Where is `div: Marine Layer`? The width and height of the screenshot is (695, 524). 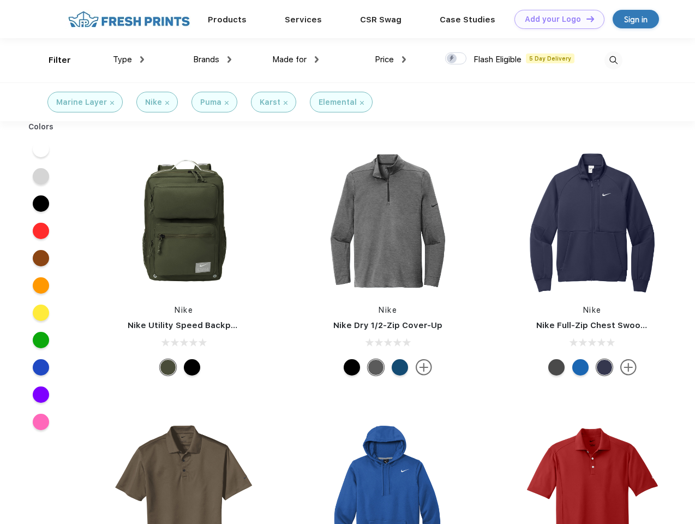
div: Marine Layer is located at coordinates (81, 102).